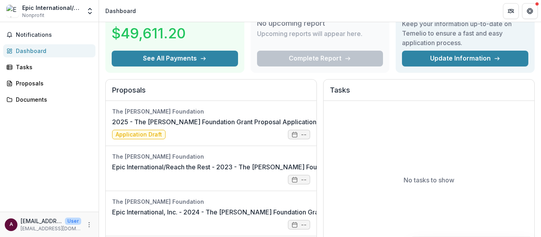 This screenshot has width=541, height=237. I want to click on a: Dashboard, so click(49, 51).